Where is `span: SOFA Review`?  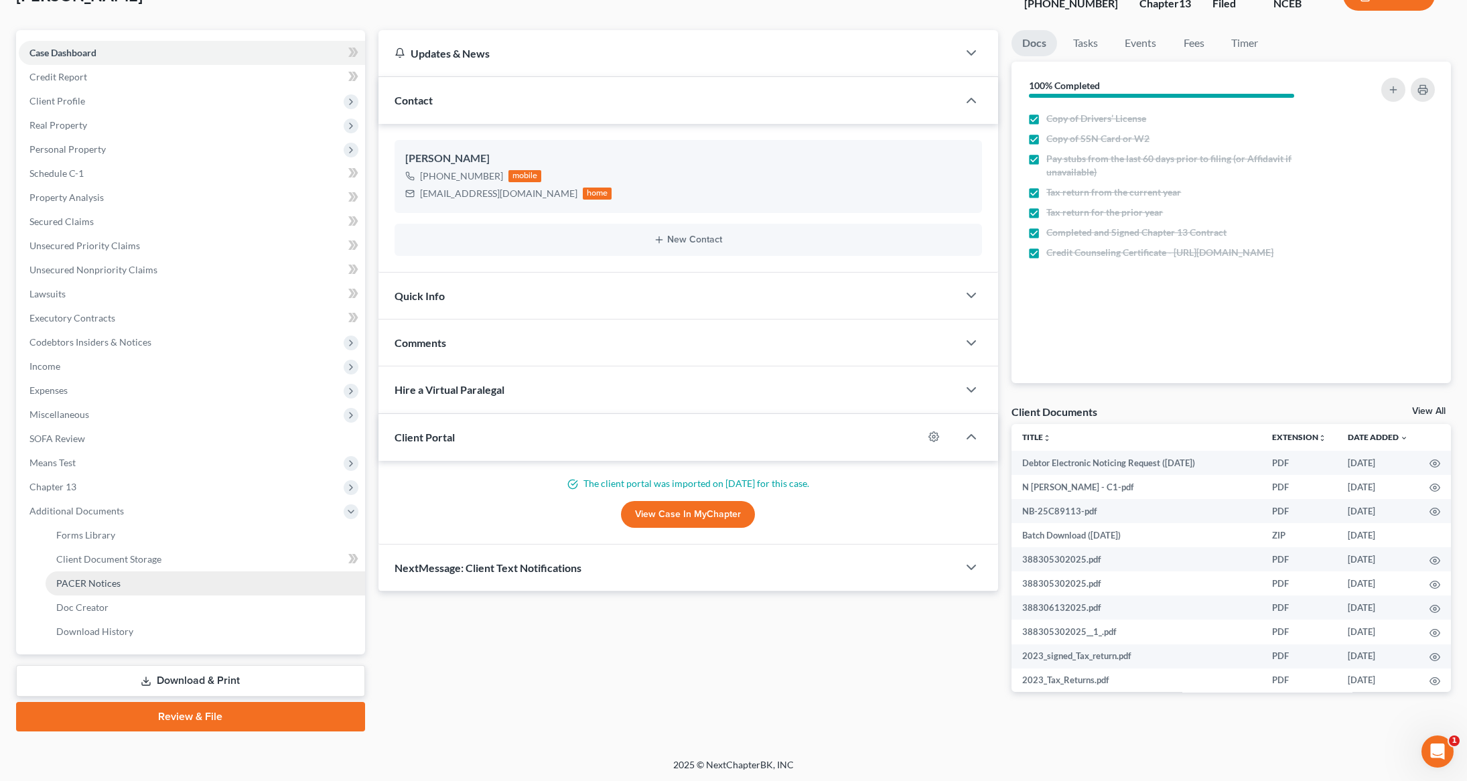 span: SOFA Review is located at coordinates (57, 438).